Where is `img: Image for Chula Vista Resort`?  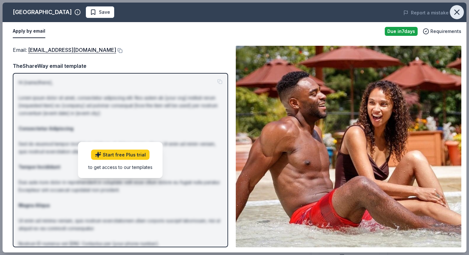
img: Image for Chula Vista Resort is located at coordinates (349, 146).